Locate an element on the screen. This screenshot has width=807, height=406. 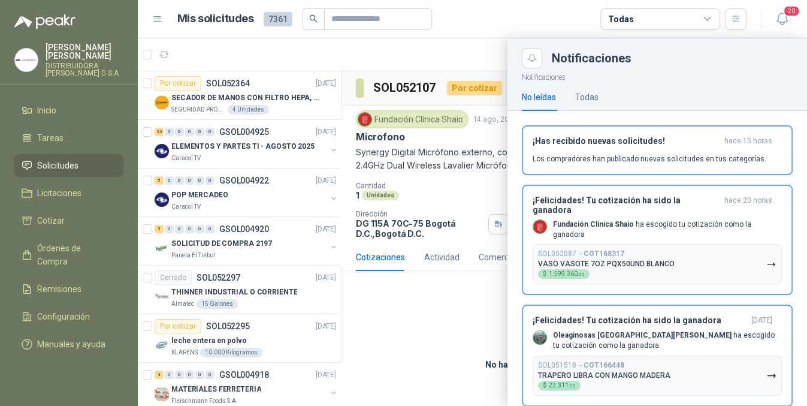
span: Cotizar is located at coordinates (51, 220).